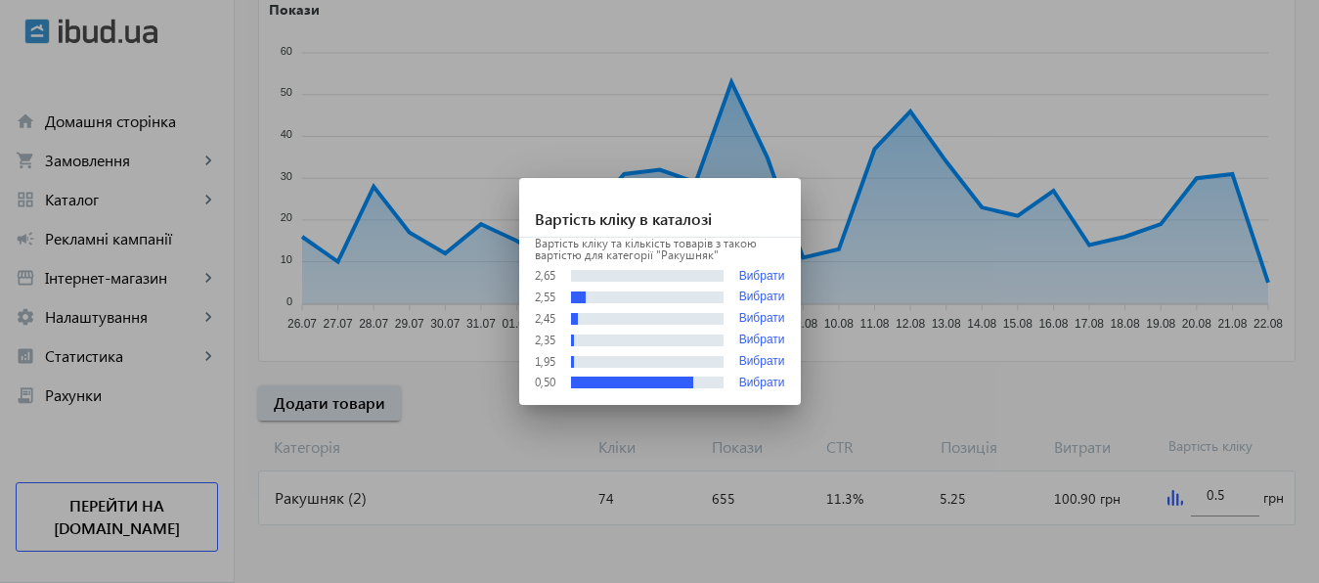 The height and width of the screenshot is (583, 1319). I want to click on div: 1,95, so click(545, 362).